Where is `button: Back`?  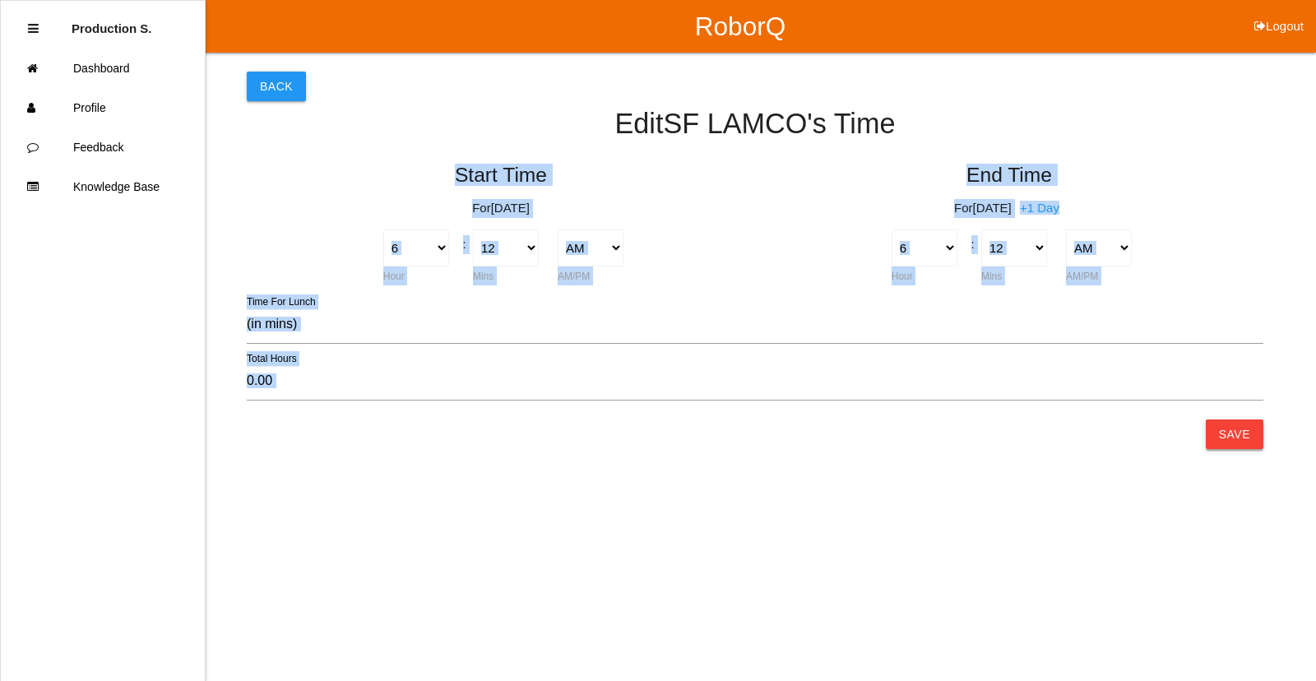
button: Back is located at coordinates (276, 86).